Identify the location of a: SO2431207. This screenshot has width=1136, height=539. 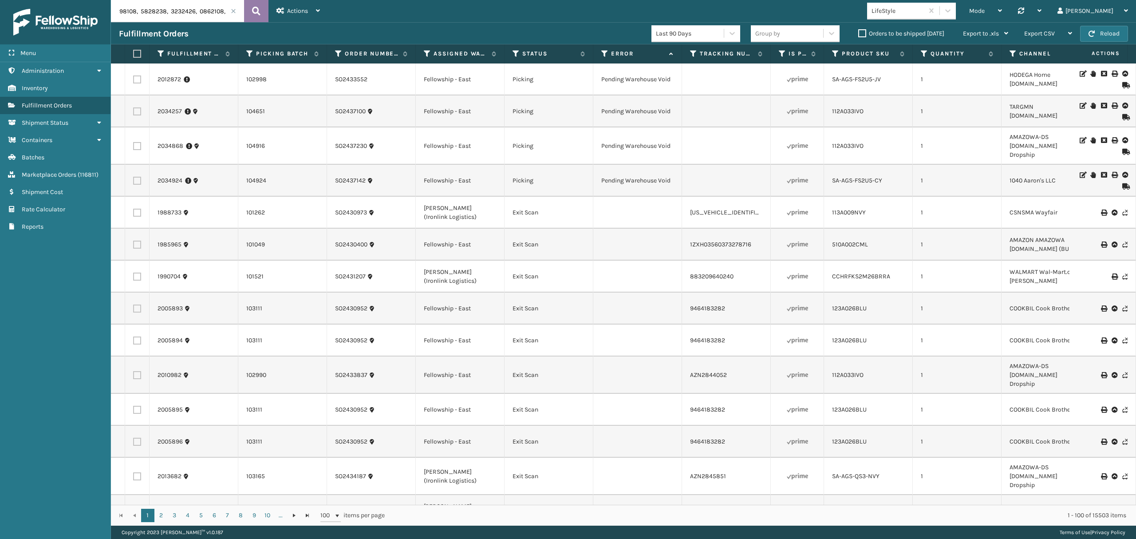
(350, 276).